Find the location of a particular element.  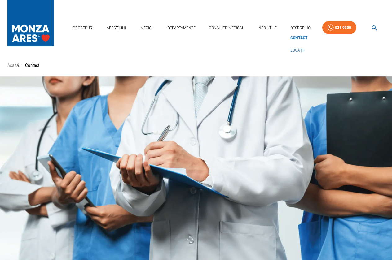

div: Locații is located at coordinates (299, 50).